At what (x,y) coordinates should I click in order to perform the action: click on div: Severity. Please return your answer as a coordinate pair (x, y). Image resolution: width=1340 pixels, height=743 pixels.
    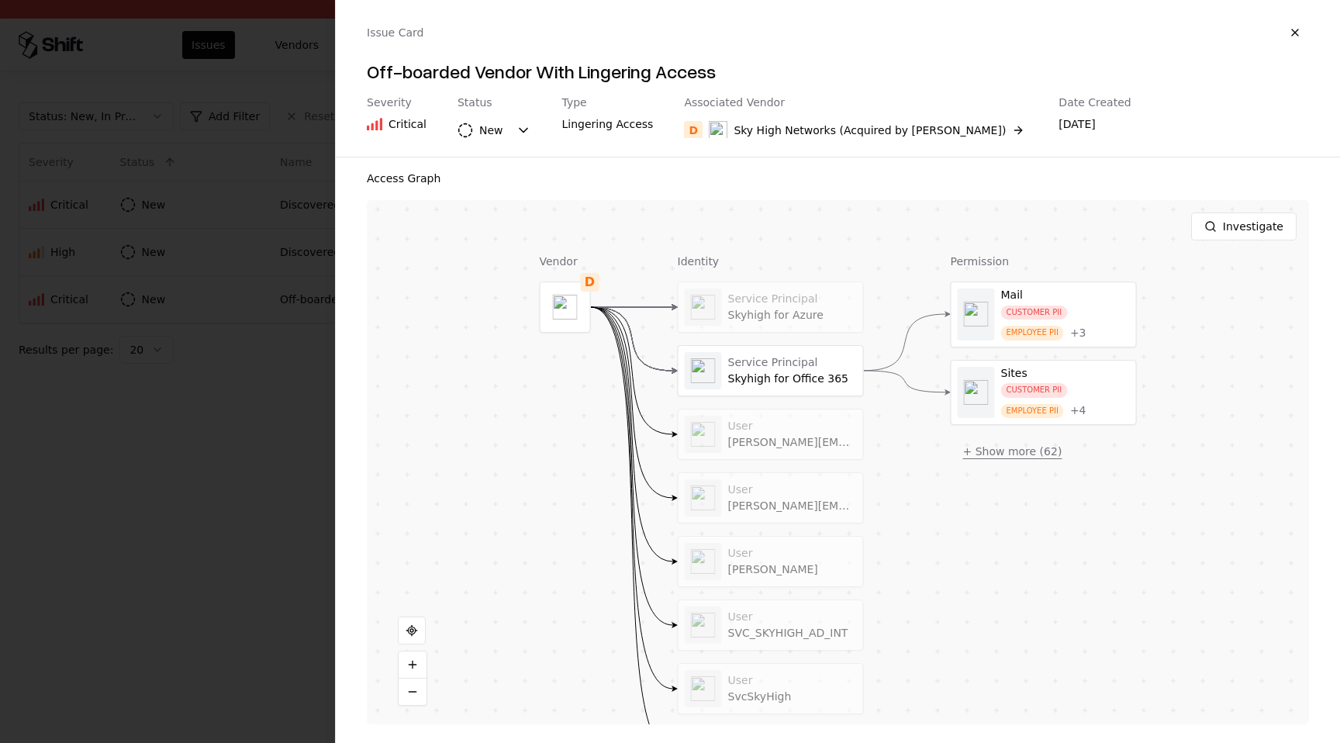
    Looking at the image, I should click on (396, 103).